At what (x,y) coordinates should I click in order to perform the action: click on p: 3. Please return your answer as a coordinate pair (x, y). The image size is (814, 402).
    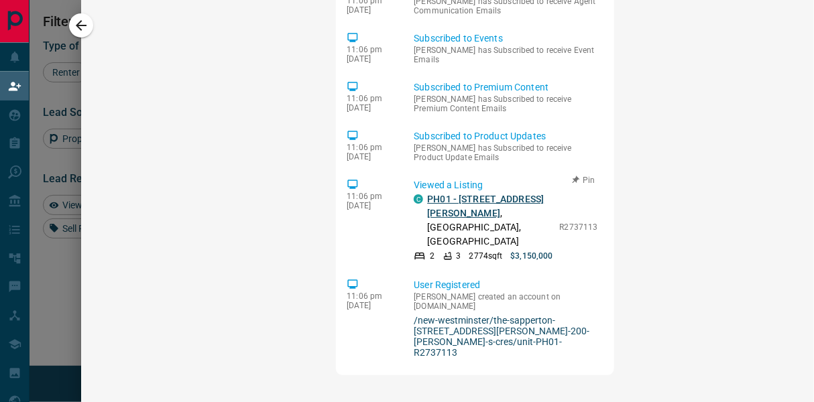
    Looking at the image, I should click on (459, 256).